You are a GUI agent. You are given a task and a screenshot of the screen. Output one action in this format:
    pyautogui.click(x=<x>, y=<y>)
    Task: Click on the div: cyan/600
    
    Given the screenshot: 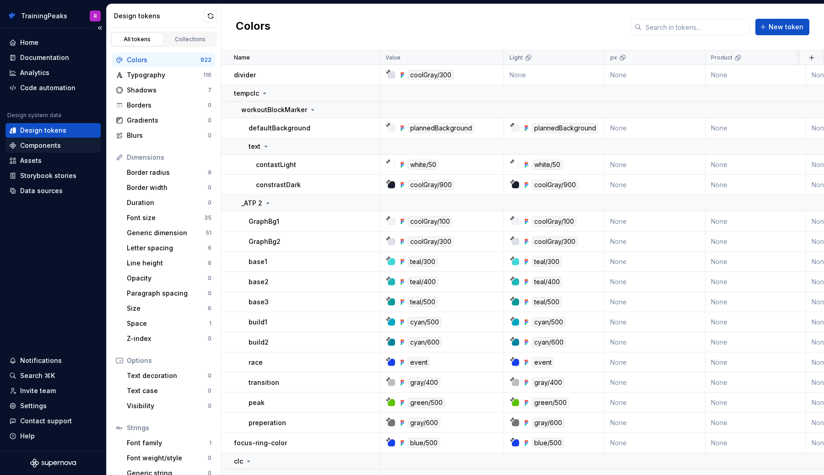 What is the action you would take?
    pyautogui.click(x=425, y=342)
    